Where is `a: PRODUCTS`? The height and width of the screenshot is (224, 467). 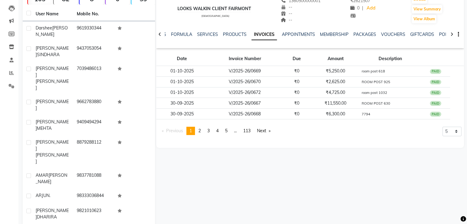 a: PRODUCTS is located at coordinates (234, 34).